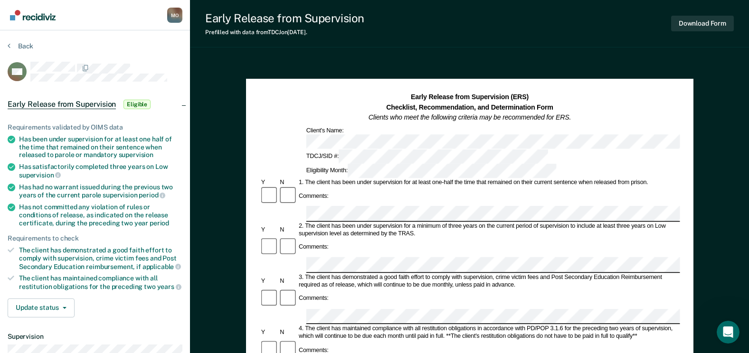  Describe the element at coordinates (470, 107) in the screenshot. I see `strong: Checklist, Recommendation, and Determination Form` at that location.